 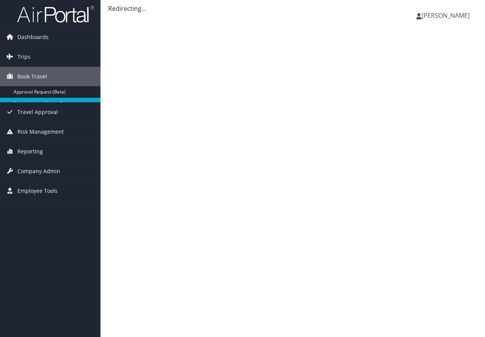 What do you see at coordinates (39, 171) in the screenshot?
I see `span: Company Admin` at bounding box center [39, 171].